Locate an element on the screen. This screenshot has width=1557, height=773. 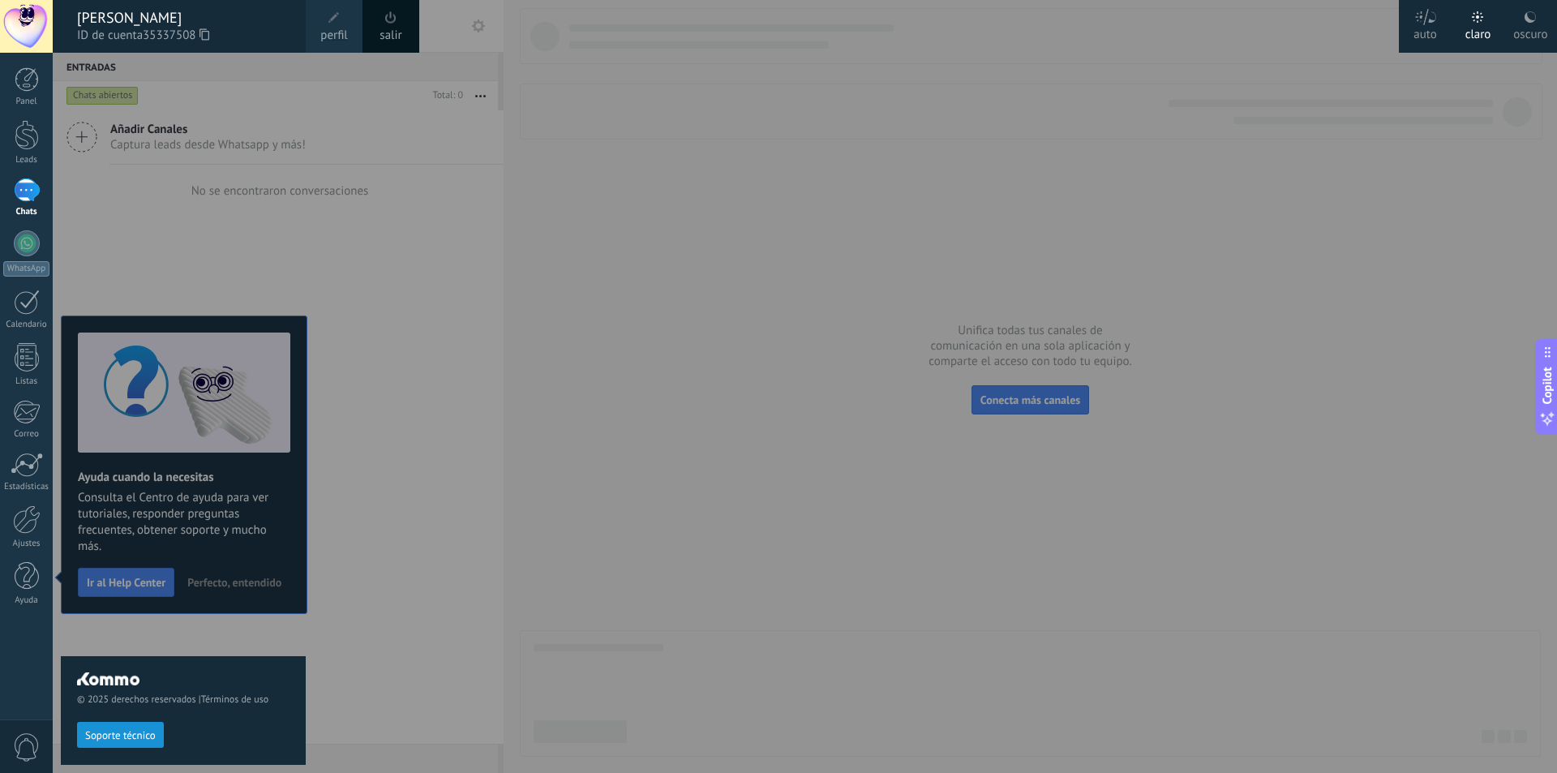
div: Estadísticas is located at coordinates (27, 486).